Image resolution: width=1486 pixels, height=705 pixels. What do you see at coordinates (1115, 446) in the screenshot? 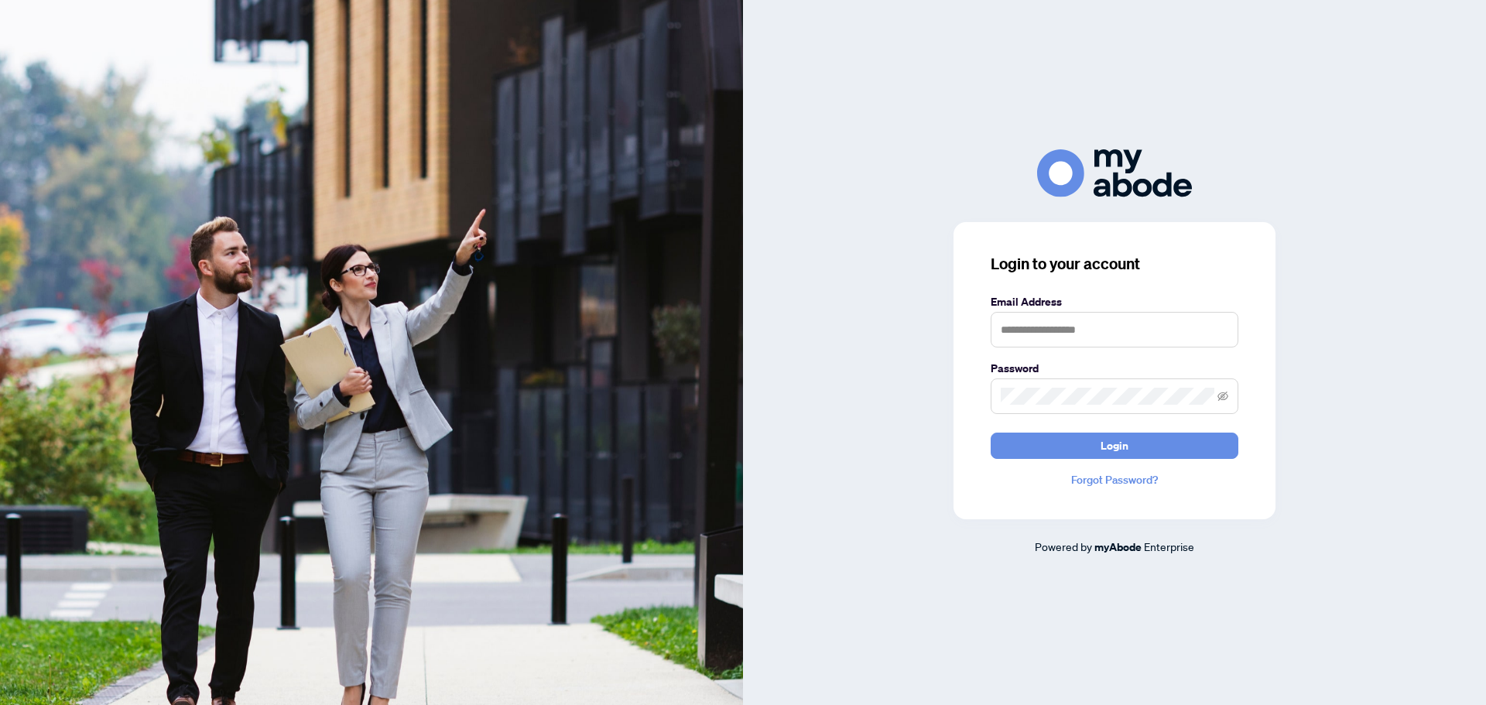
I see `button: Login` at bounding box center [1115, 446].